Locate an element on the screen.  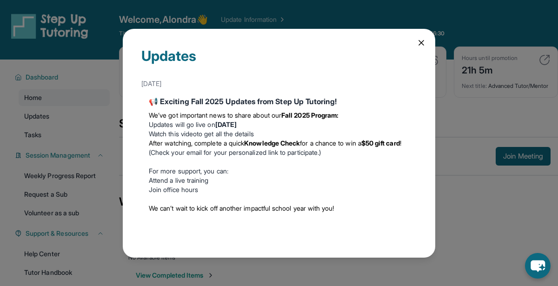
p: For more support, you can: is located at coordinates (279, 171).